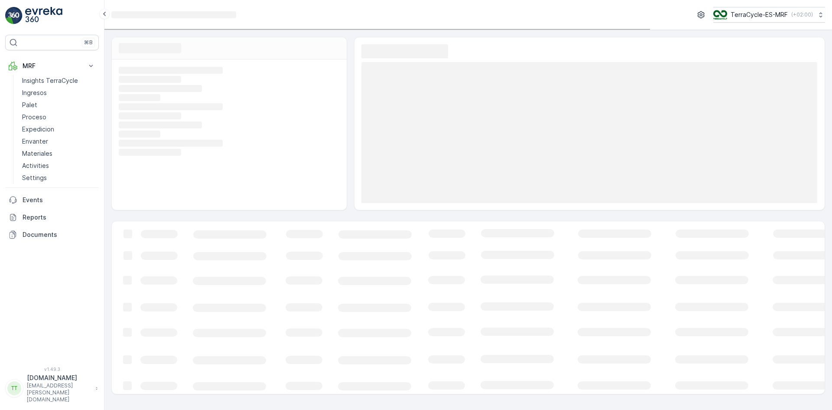 The image size is (832, 410). What do you see at coordinates (88, 42) in the screenshot?
I see `p: ⌘B` at bounding box center [88, 42].